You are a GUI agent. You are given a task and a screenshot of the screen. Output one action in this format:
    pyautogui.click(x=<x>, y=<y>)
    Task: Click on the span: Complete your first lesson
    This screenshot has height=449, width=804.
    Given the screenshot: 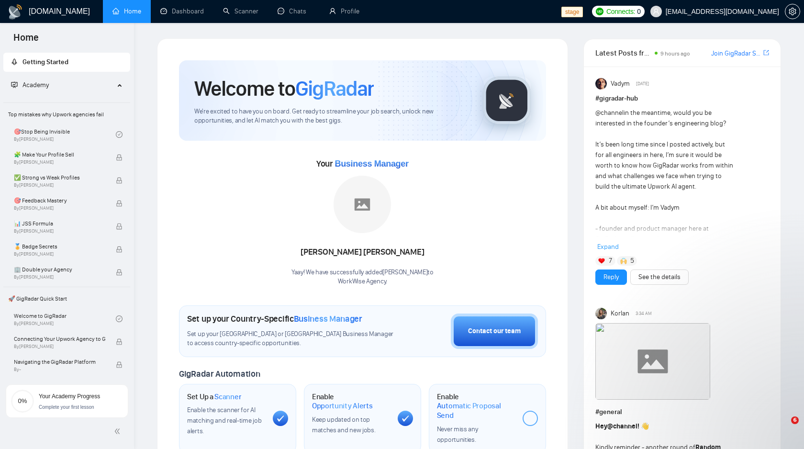 What is the action you would take?
    pyautogui.click(x=67, y=407)
    